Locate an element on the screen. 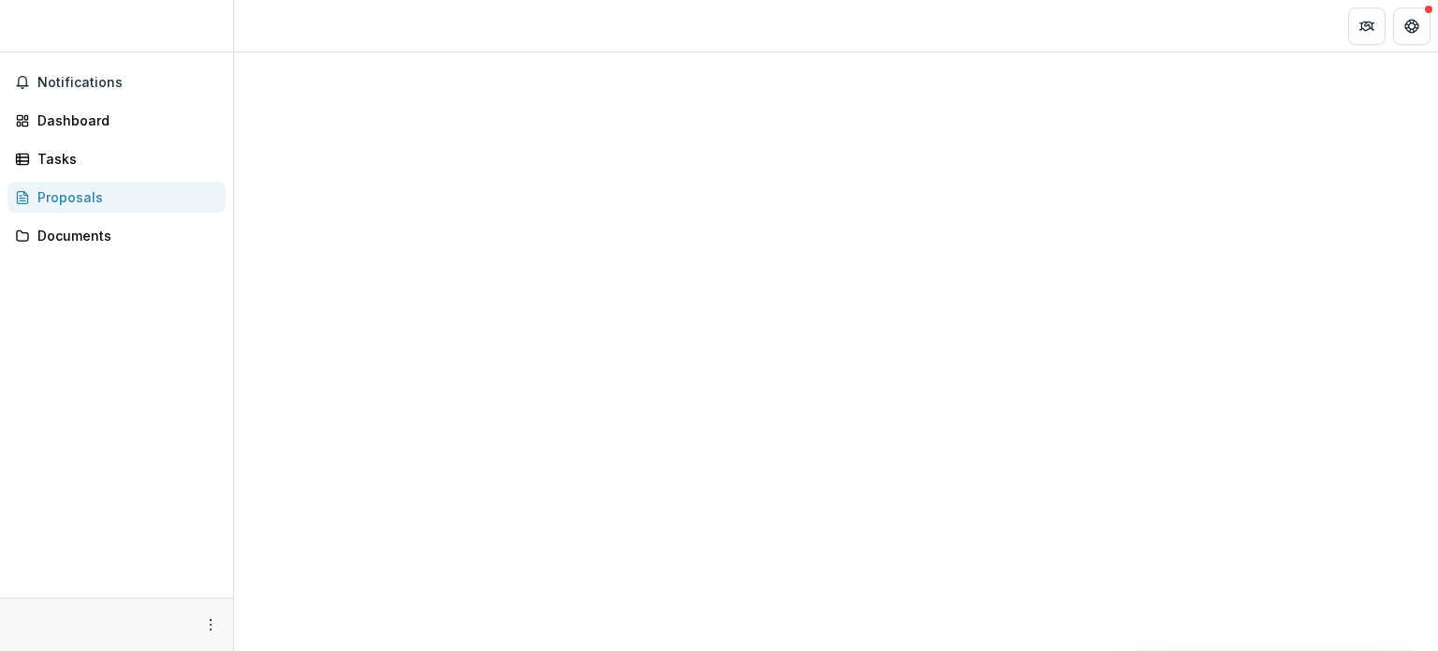  button: More is located at coordinates (211, 624).